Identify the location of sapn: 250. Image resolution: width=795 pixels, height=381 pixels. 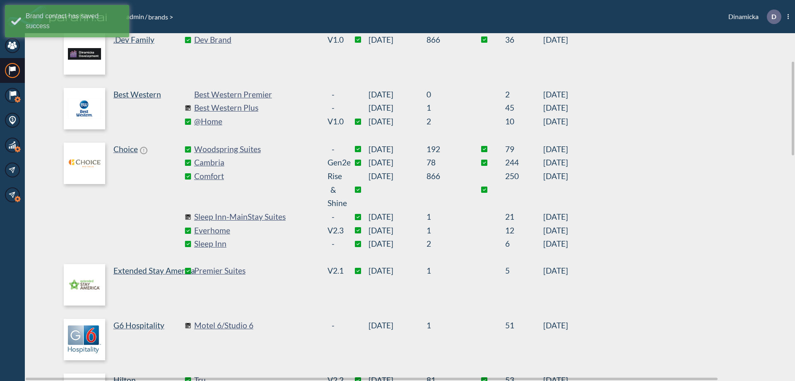
(525, 190).